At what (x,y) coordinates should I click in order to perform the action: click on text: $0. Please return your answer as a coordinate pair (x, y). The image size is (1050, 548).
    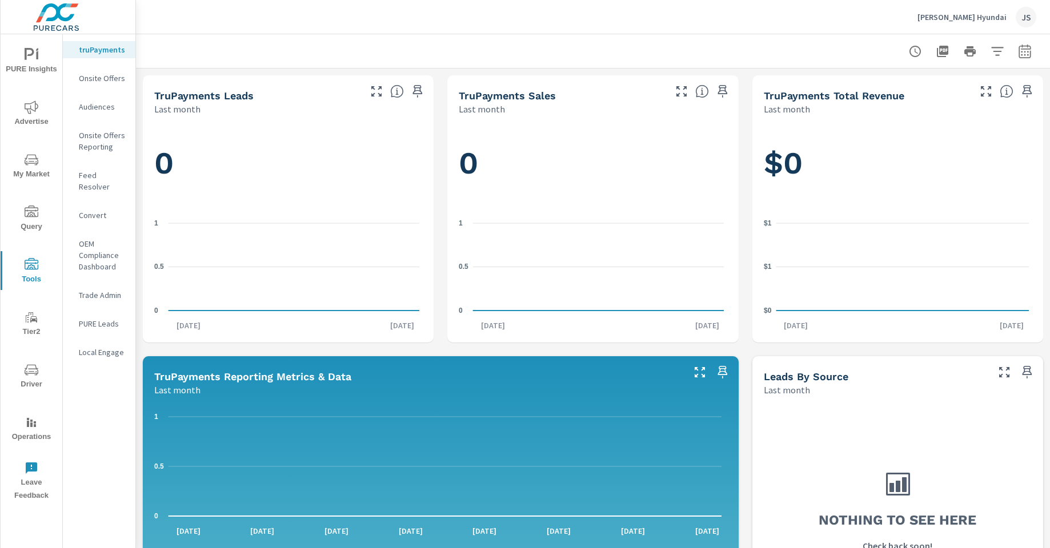
    Looking at the image, I should click on (768, 311).